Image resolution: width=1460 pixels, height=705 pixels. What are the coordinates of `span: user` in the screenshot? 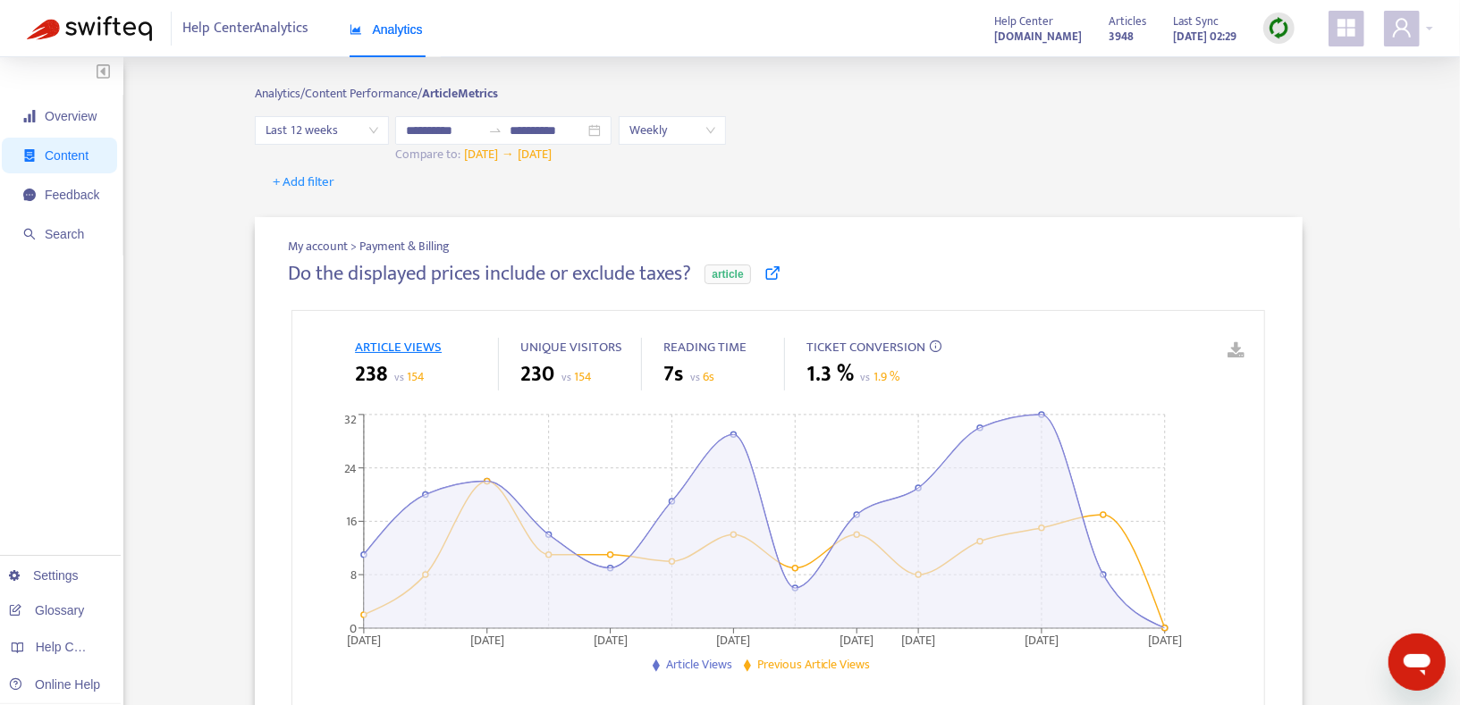 It's located at (1402, 28).